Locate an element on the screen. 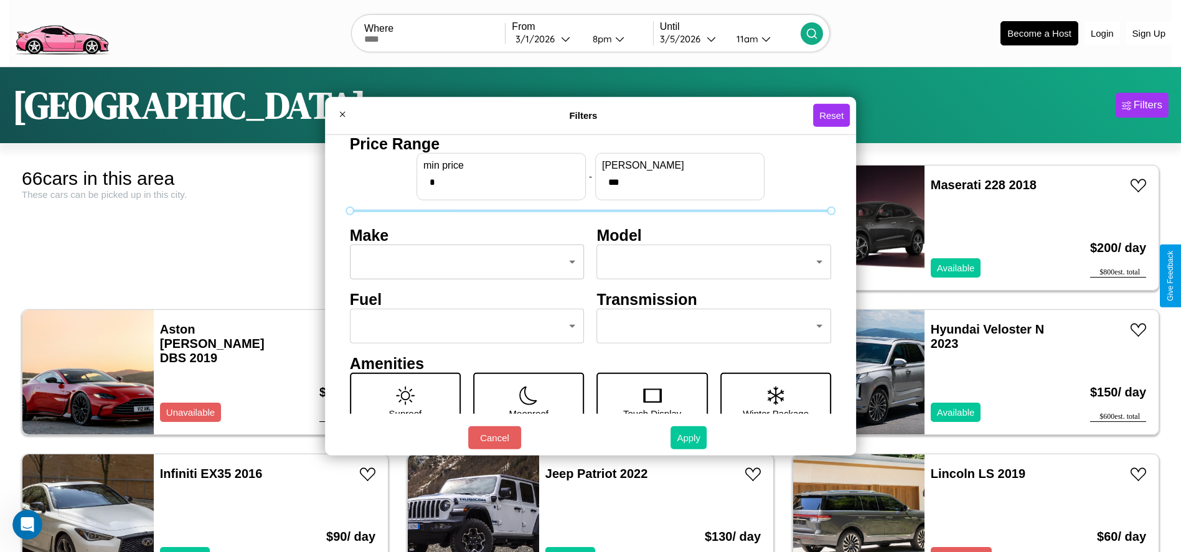 Image resolution: width=1181 pixels, height=552 pixels. div: Give Feedback is located at coordinates (1171, 276).